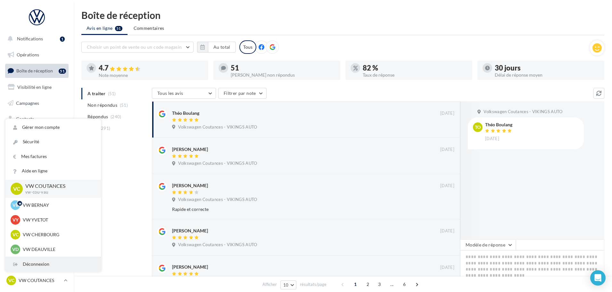  What do you see at coordinates (134, 47) in the screenshot?
I see `span: Choisir un point de vente ou un code magasin` at bounding box center [134, 47].